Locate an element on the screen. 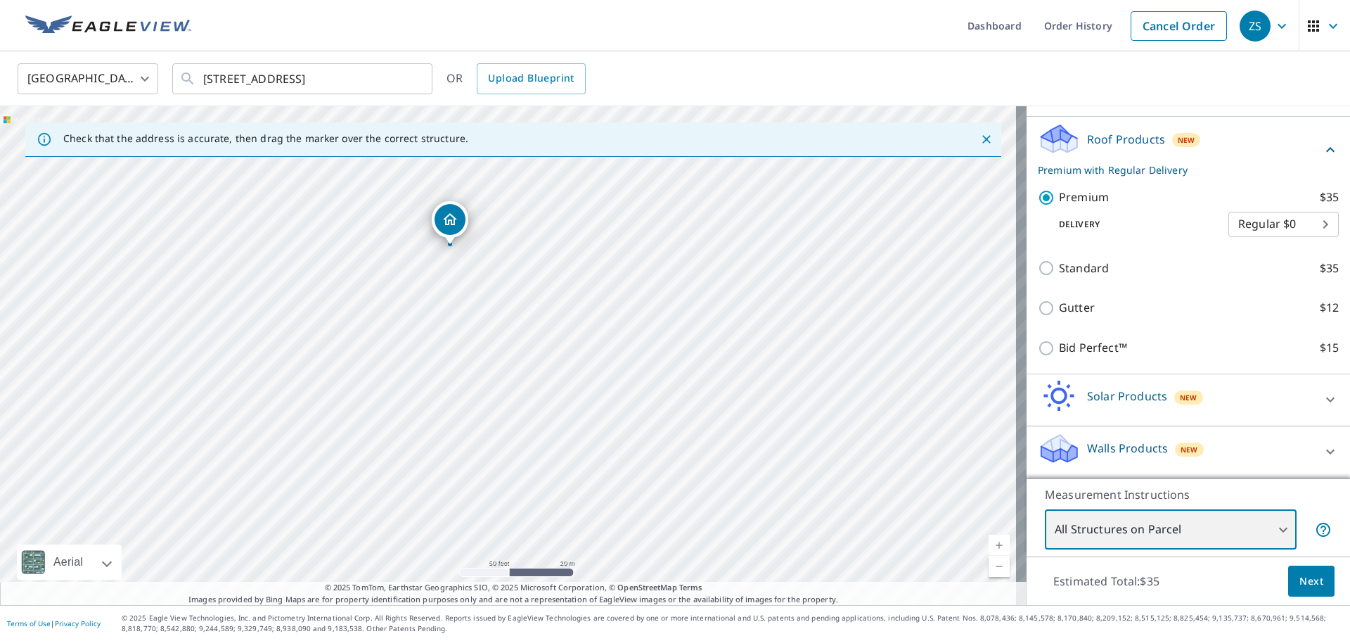  div: OR is located at coordinates (516, 79).